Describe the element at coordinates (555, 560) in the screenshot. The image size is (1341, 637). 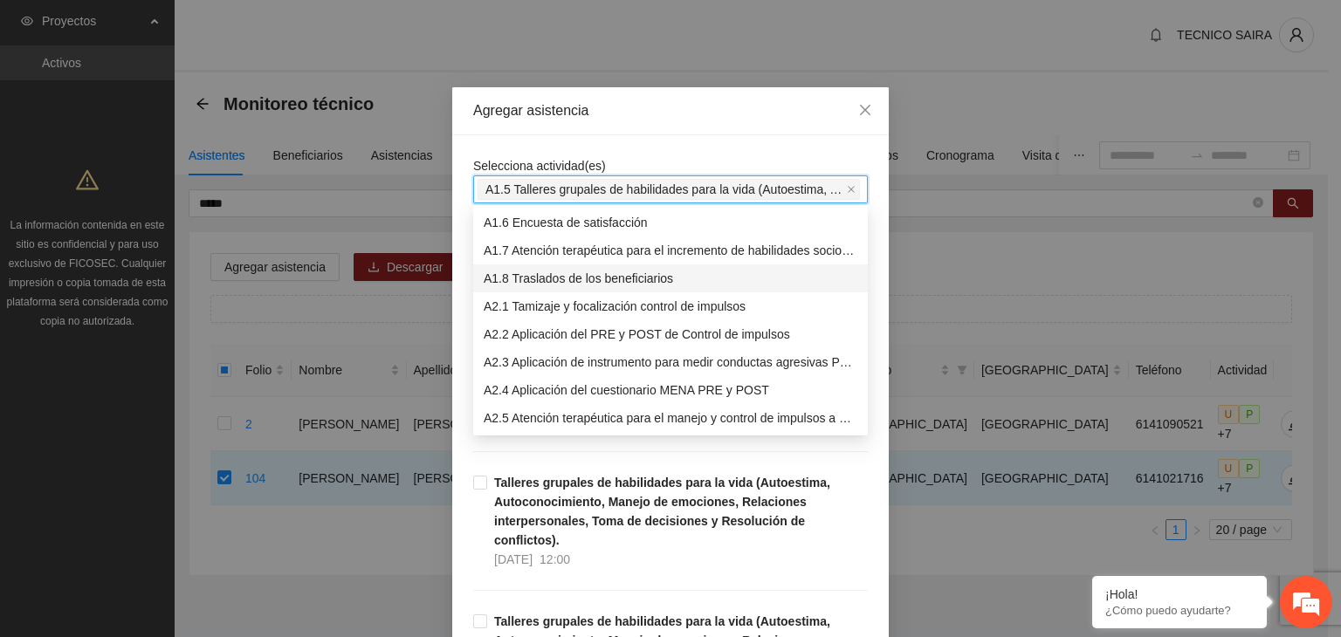
I see `span: 12:00` at that location.